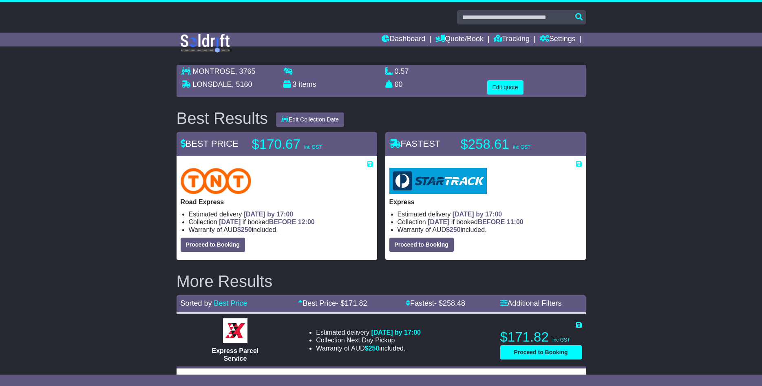 This screenshot has width=762, height=386. Describe the element at coordinates (235, 331) in the screenshot. I see `img: Border Express: Express Parcel Service` at that location.